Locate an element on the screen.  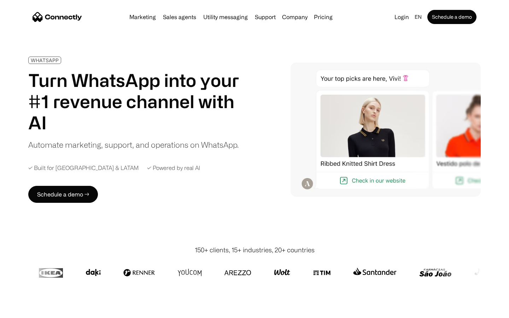
h1: Turn WhatsApp into your #1 revenue channel with AI is located at coordinates (138, 101).